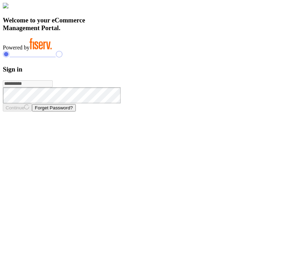  What do you see at coordinates (152, 24) in the screenshot?
I see `h3: Welcome to your eCommerce Management Portal.` at bounding box center [152, 24].